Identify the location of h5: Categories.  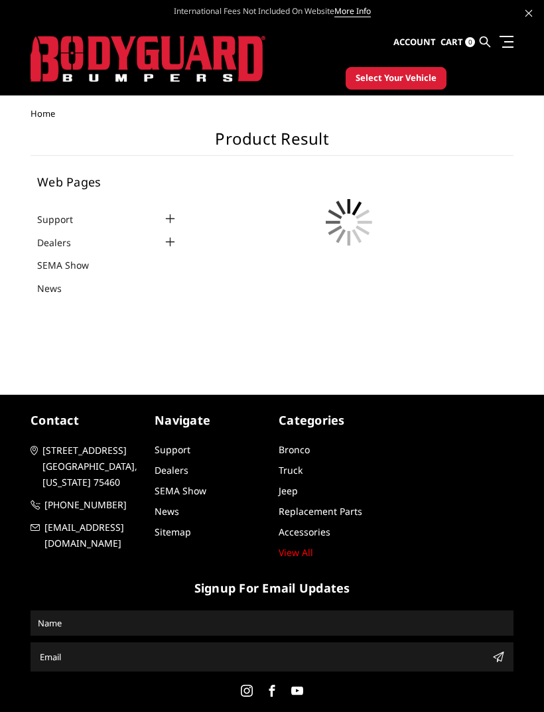
(334, 420).